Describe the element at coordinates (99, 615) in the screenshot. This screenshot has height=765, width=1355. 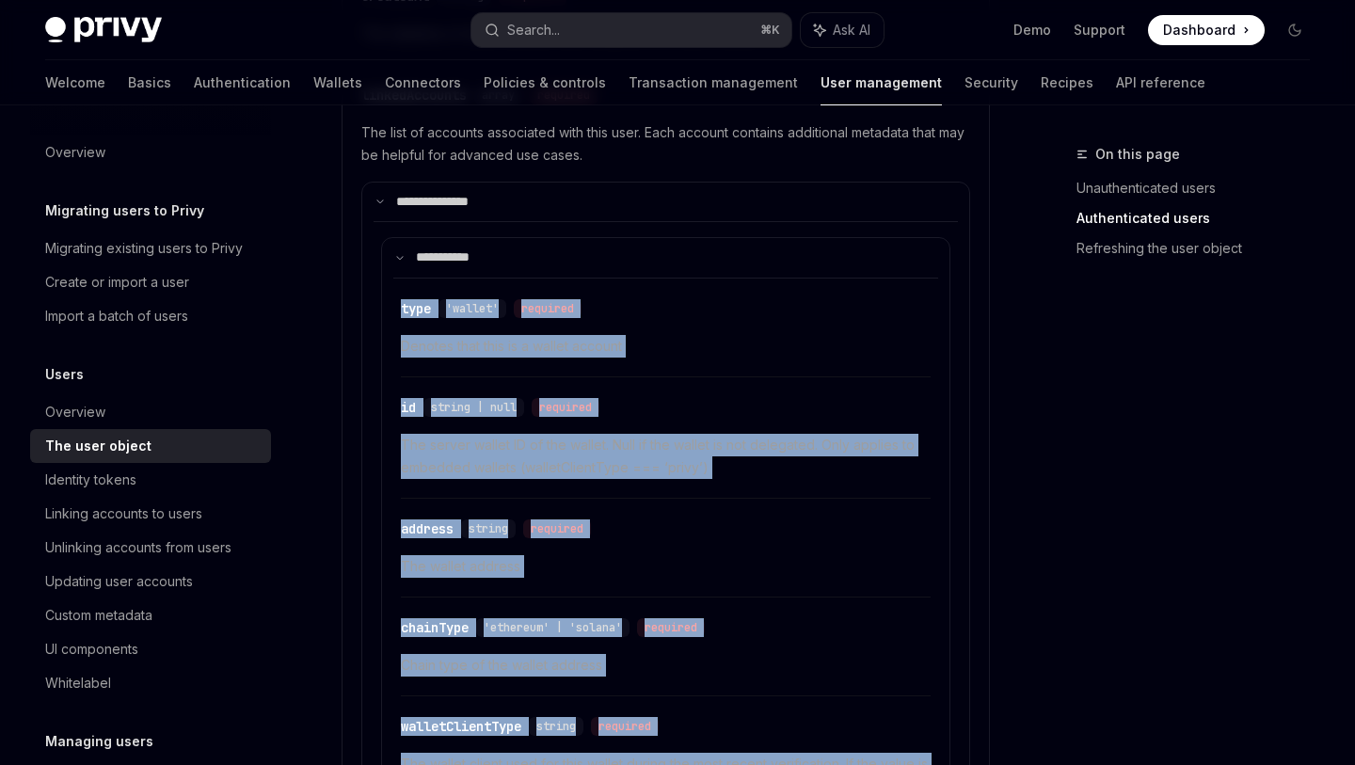
I see `div: Custom metadata` at that location.